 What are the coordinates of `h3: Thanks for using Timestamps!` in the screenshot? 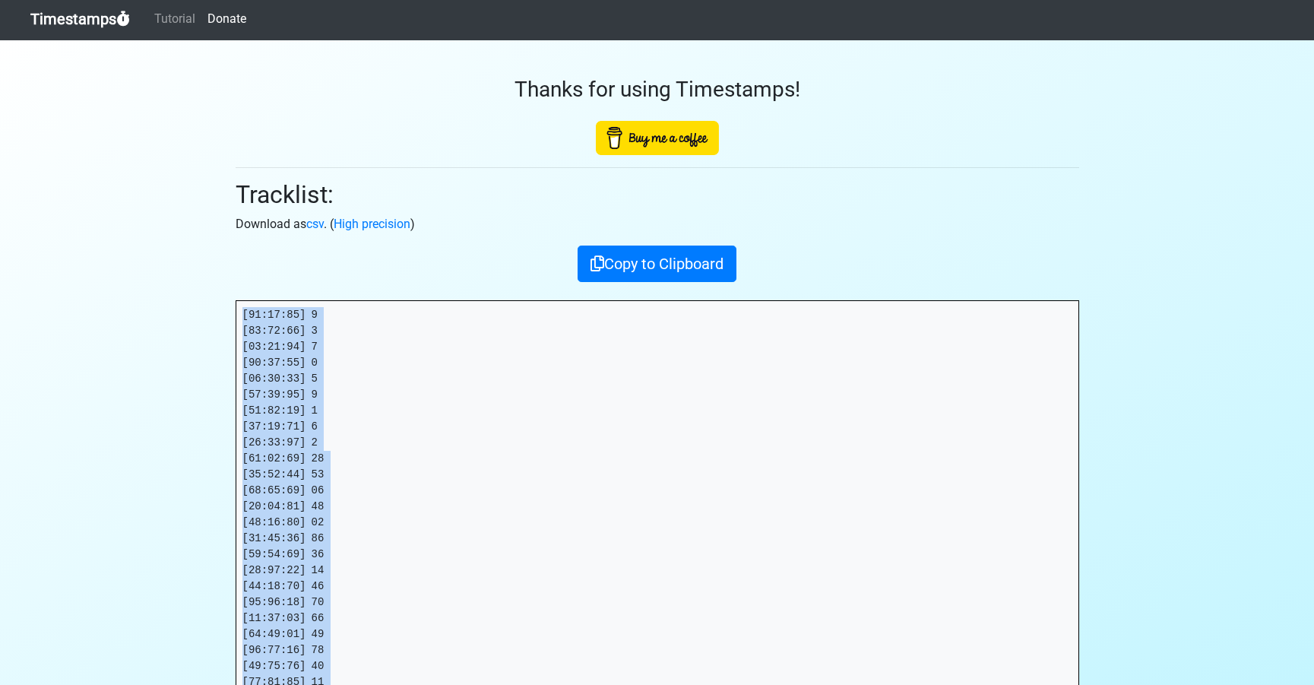 It's located at (657, 90).